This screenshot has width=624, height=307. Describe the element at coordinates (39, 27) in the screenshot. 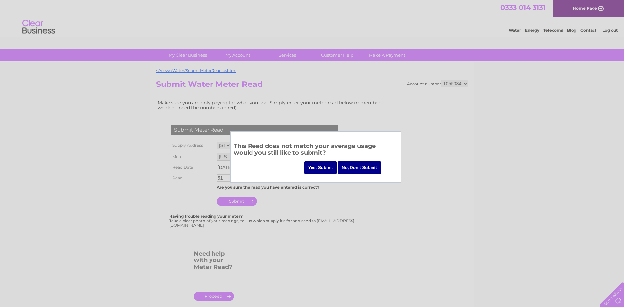

I see `img: logo.png` at that location.